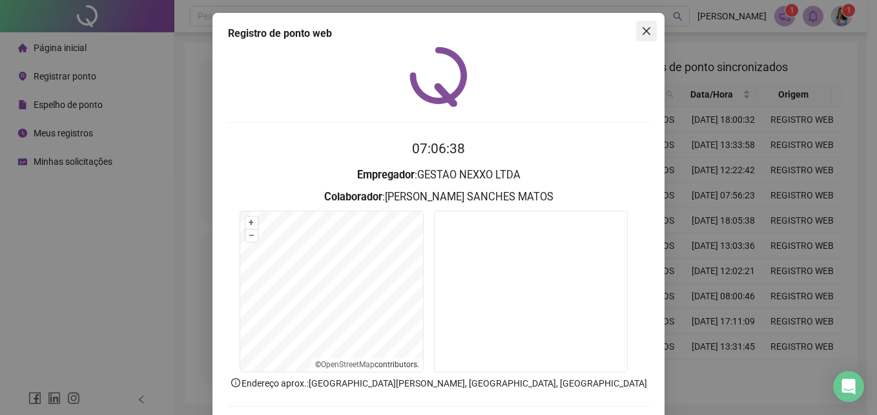 The height and width of the screenshot is (415, 877). What do you see at coordinates (849, 386) in the screenshot?
I see `div: Open Intercom Messenger` at bounding box center [849, 386].